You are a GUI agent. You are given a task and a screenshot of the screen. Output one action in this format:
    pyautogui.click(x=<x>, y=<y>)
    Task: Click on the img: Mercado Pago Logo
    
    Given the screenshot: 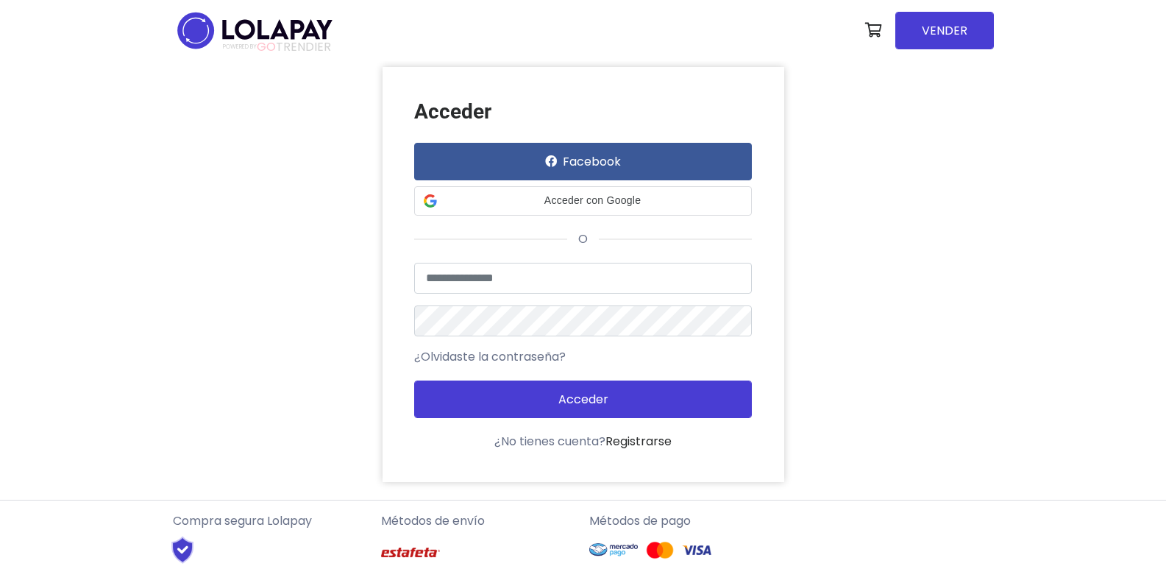 What is the action you would take?
    pyautogui.click(x=613, y=549)
    